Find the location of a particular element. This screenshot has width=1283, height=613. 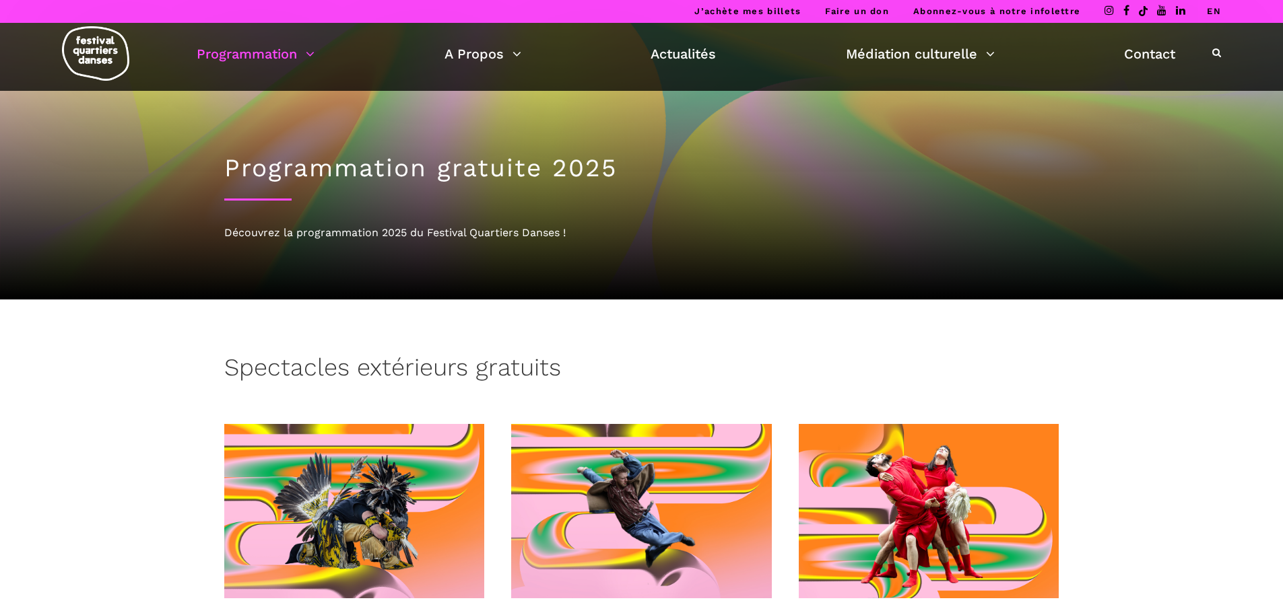

a: A Propos is located at coordinates (483, 54).